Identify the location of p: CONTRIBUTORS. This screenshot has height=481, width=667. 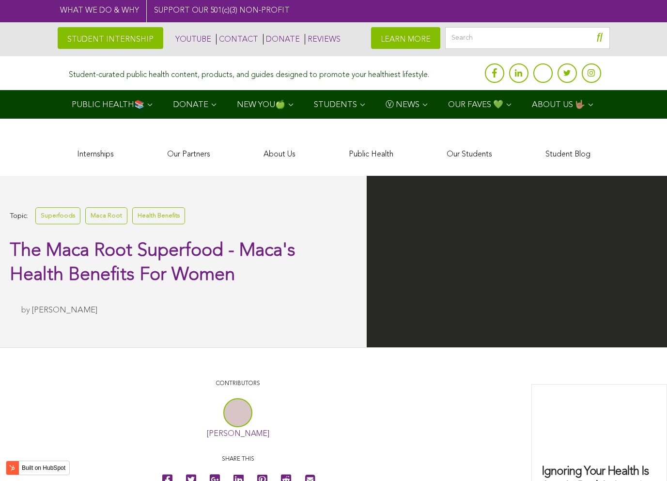
(238, 384).